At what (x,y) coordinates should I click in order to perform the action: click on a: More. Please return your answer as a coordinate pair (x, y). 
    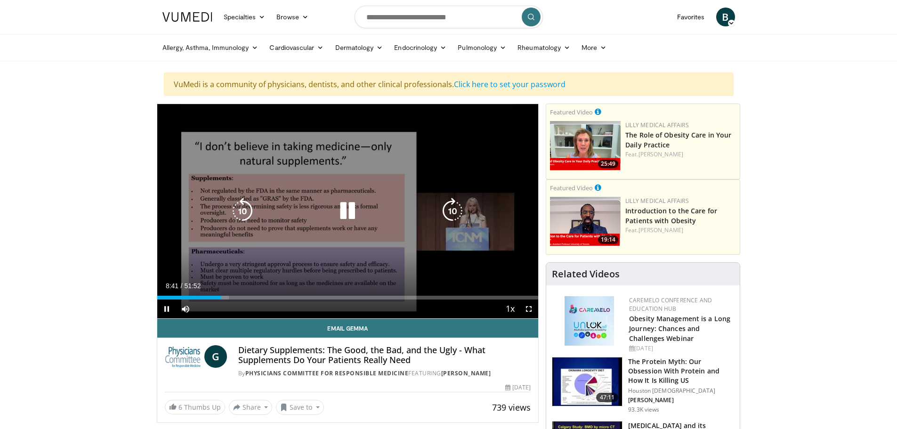
    Looking at the image, I should click on (594, 48).